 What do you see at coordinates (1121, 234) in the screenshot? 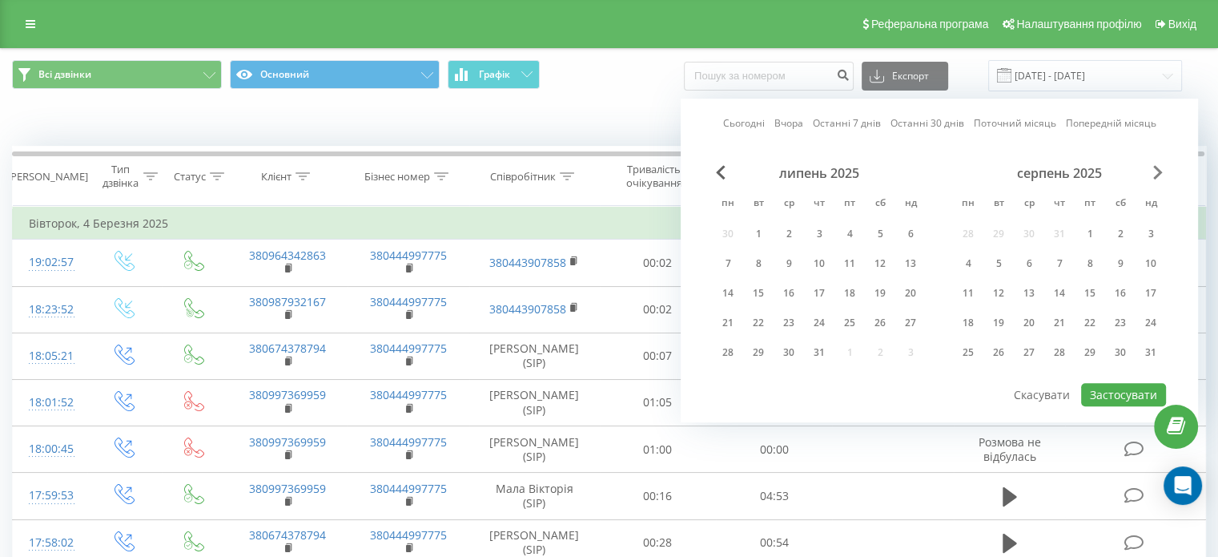
I see `div: 2` at bounding box center [1121, 234].